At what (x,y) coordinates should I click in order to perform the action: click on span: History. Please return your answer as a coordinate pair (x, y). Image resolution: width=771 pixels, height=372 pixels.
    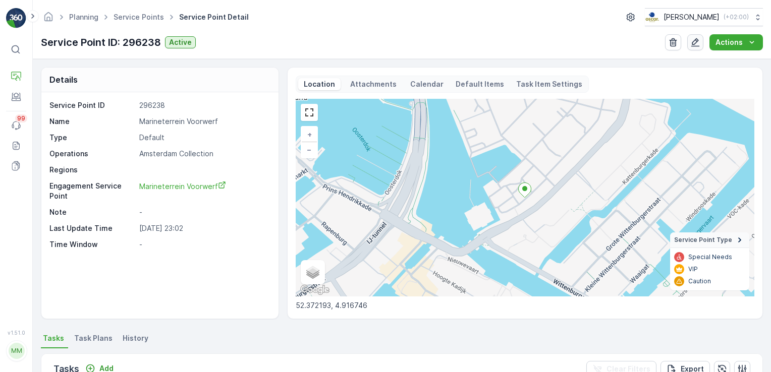
    Looking at the image, I should click on (135, 338).